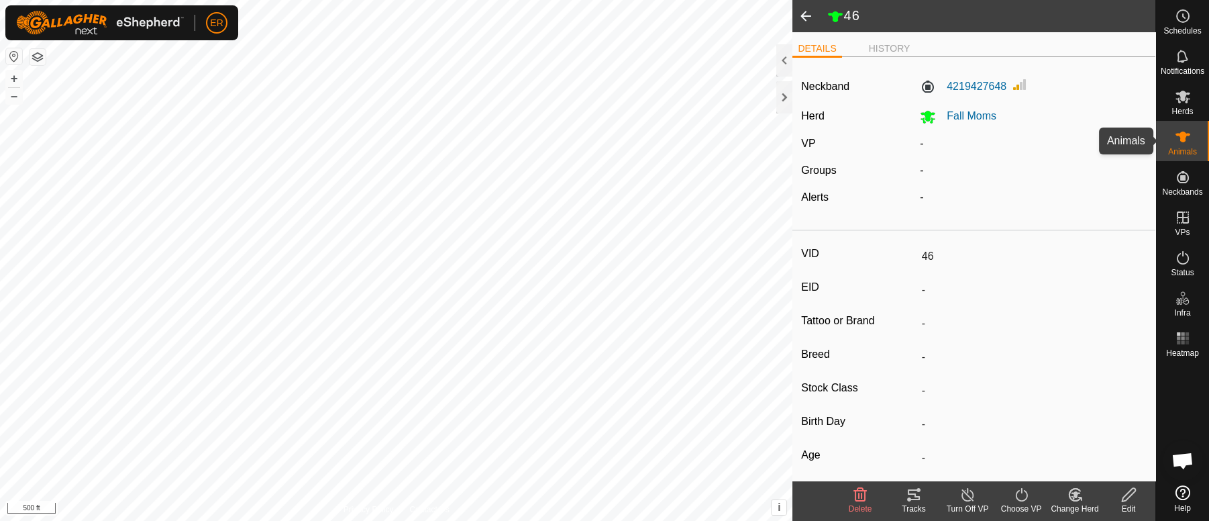  I want to click on label: Stock Class, so click(859, 388).